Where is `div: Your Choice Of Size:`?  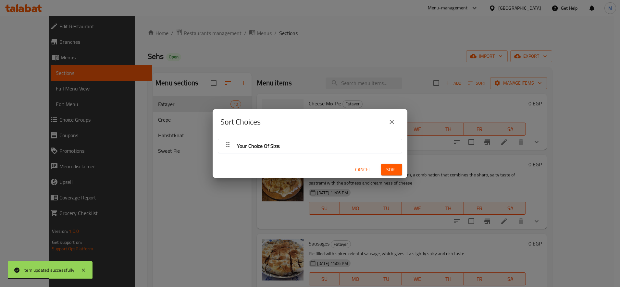
div: Your Choice Of Size: is located at coordinates (310, 146).